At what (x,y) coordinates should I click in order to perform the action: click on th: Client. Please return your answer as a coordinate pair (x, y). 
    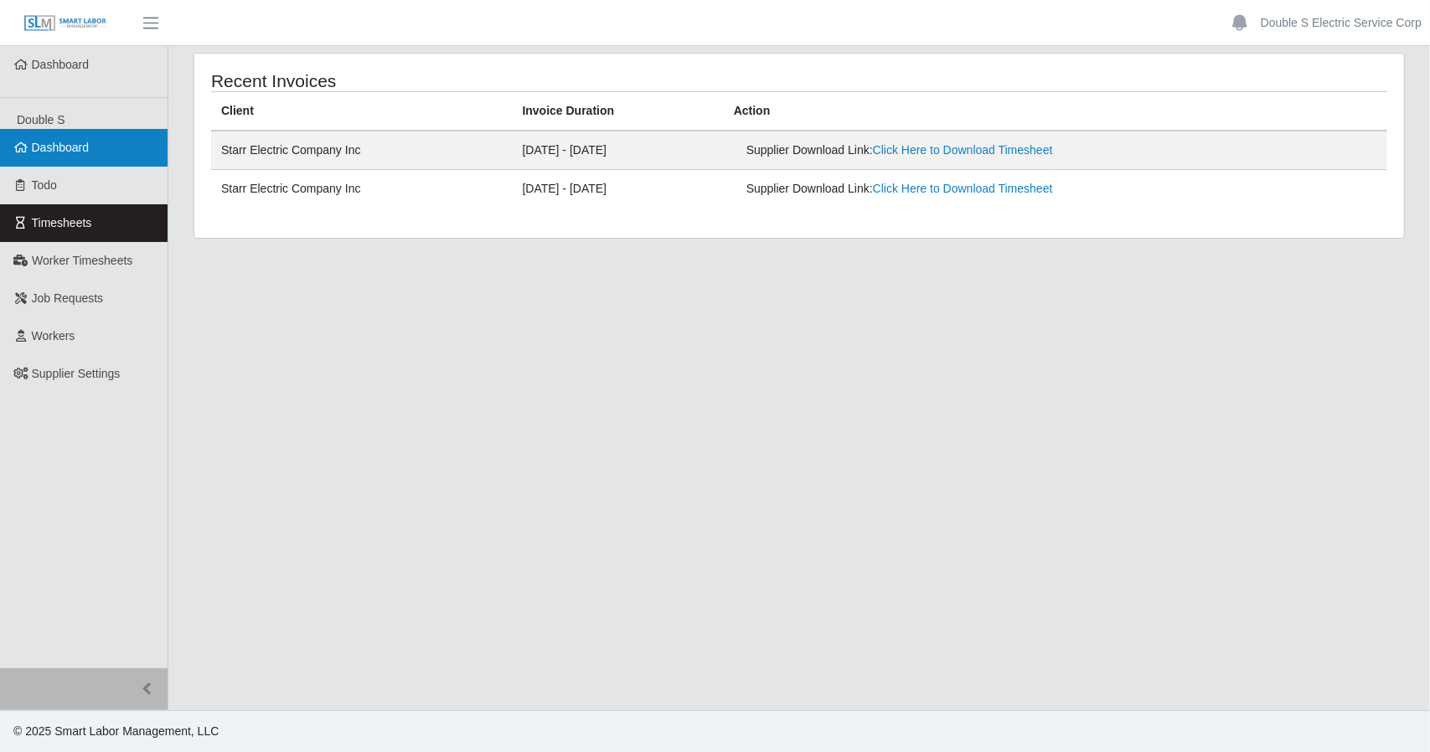
    Looking at the image, I should click on (362, 111).